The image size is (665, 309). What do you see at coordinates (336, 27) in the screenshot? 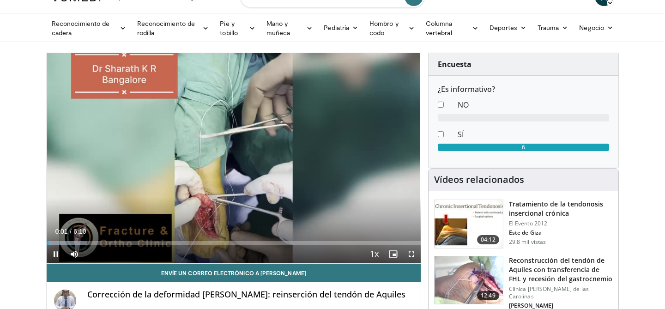
I see `font: Pediatría` at bounding box center [336, 27].